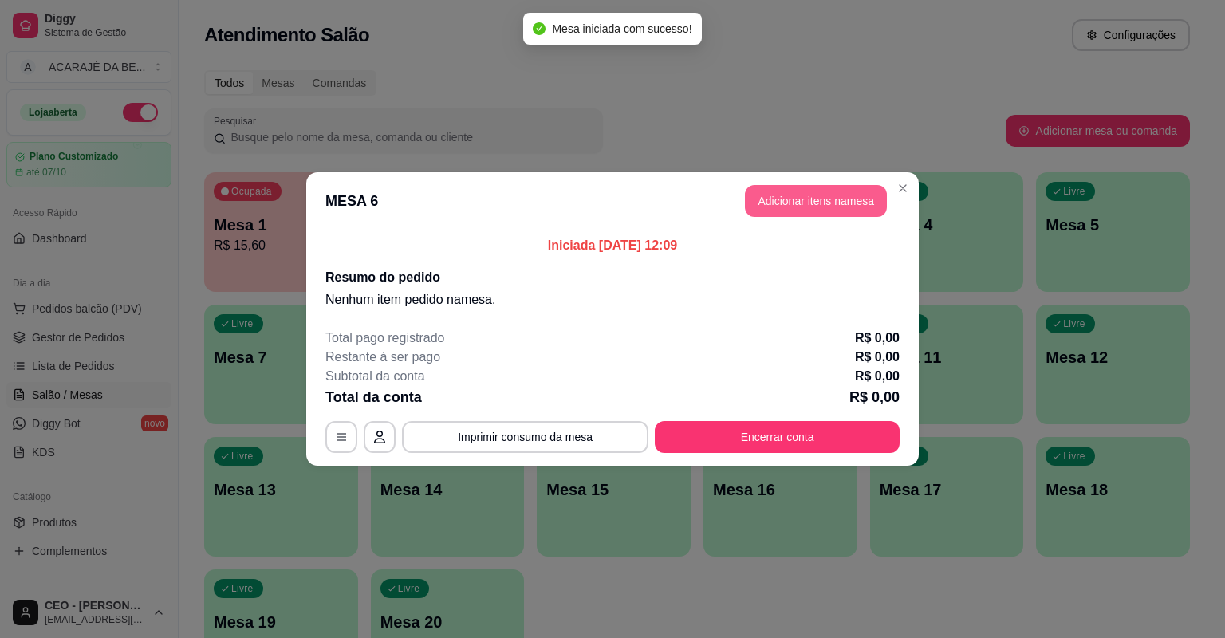 This screenshot has width=1225, height=638. Describe the element at coordinates (385, 338) in the screenshot. I see `p: Total pago registrado` at that location.